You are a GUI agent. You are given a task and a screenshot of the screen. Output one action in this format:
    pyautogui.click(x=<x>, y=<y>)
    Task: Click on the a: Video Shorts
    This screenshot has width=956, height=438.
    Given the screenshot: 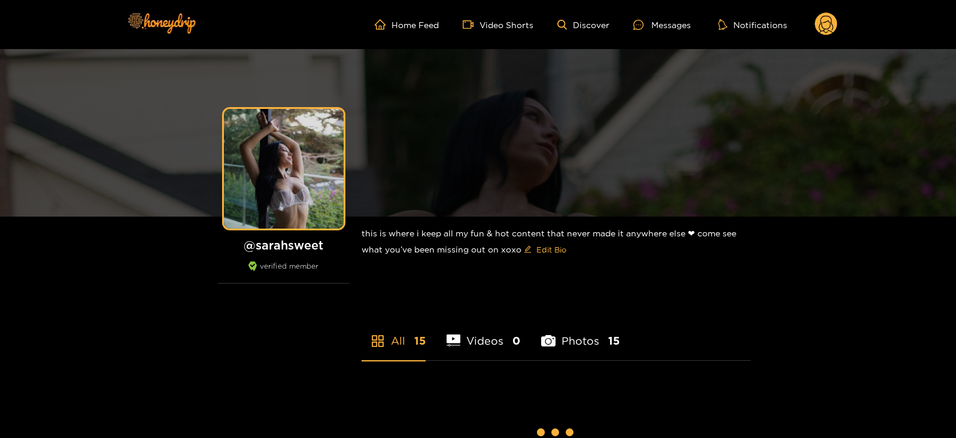 What is the action you would take?
    pyautogui.click(x=498, y=25)
    